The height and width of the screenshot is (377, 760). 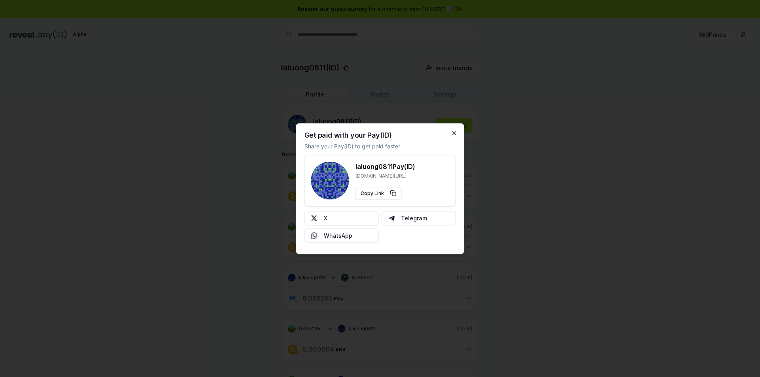 I want to click on button: Copy Link, so click(x=379, y=193).